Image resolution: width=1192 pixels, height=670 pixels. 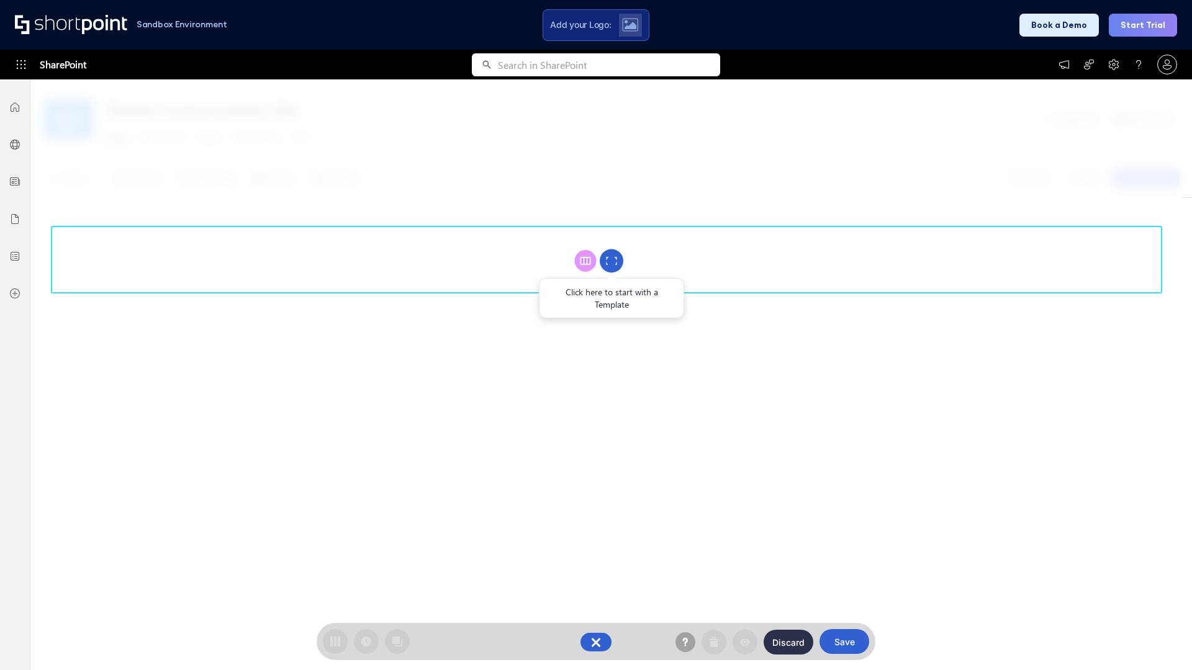 What do you see at coordinates (788, 642) in the screenshot?
I see `button: Discard` at bounding box center [788, 642].